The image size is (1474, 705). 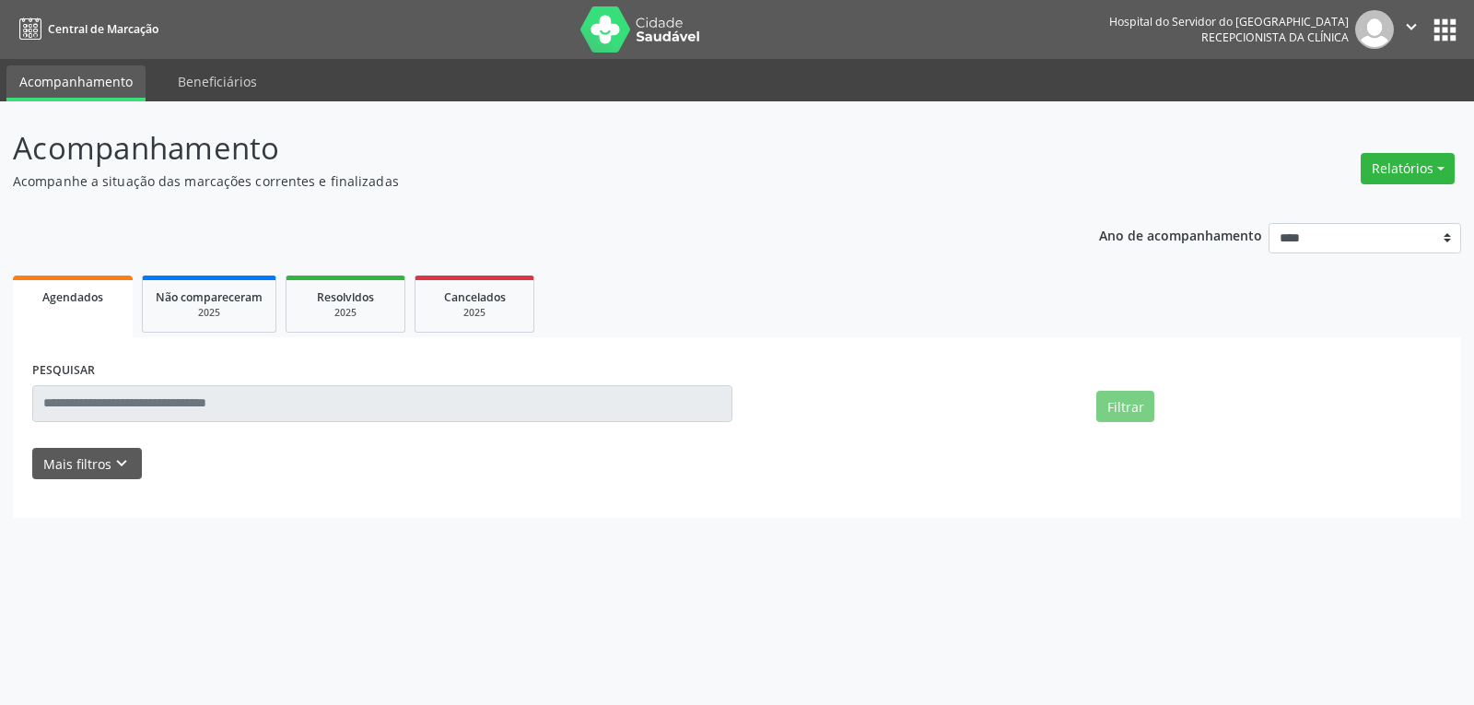 I want to click on label: PESQUISAR, so click(x=64, y=370).